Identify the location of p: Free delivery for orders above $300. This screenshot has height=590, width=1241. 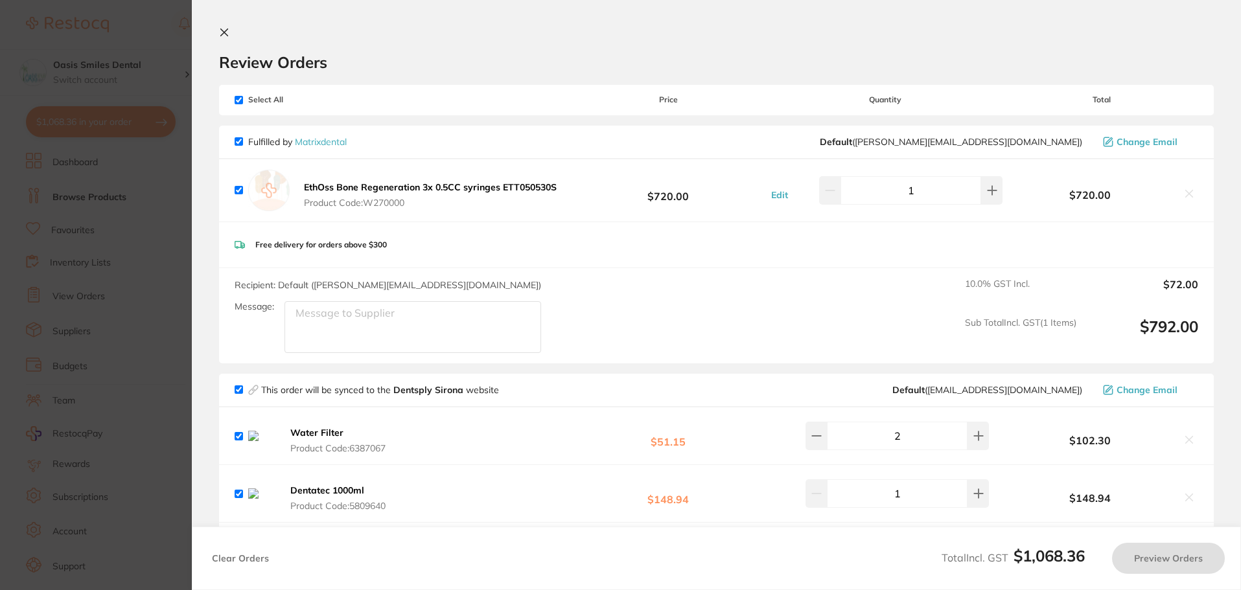
(321, 245).